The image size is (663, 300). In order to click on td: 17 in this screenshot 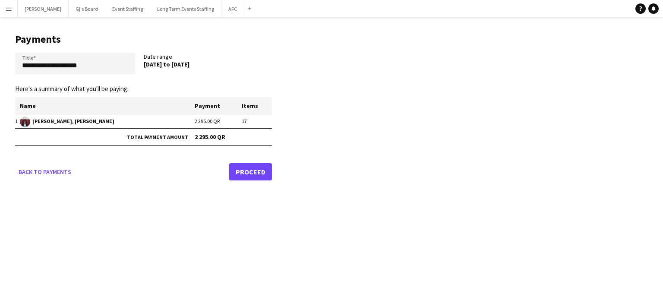, I will do `click(257, 121)`.